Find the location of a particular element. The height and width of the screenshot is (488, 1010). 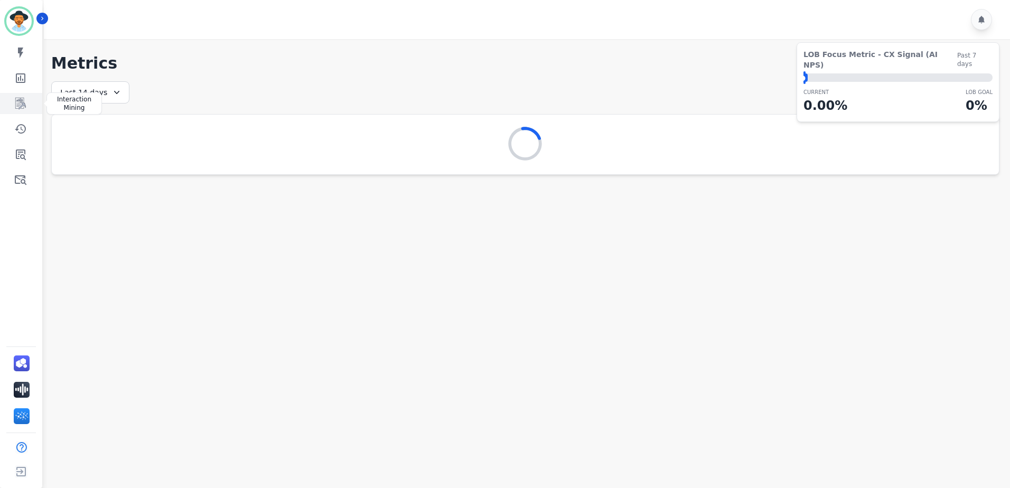

p: LOB Goal is located at coordinates (979, 92).